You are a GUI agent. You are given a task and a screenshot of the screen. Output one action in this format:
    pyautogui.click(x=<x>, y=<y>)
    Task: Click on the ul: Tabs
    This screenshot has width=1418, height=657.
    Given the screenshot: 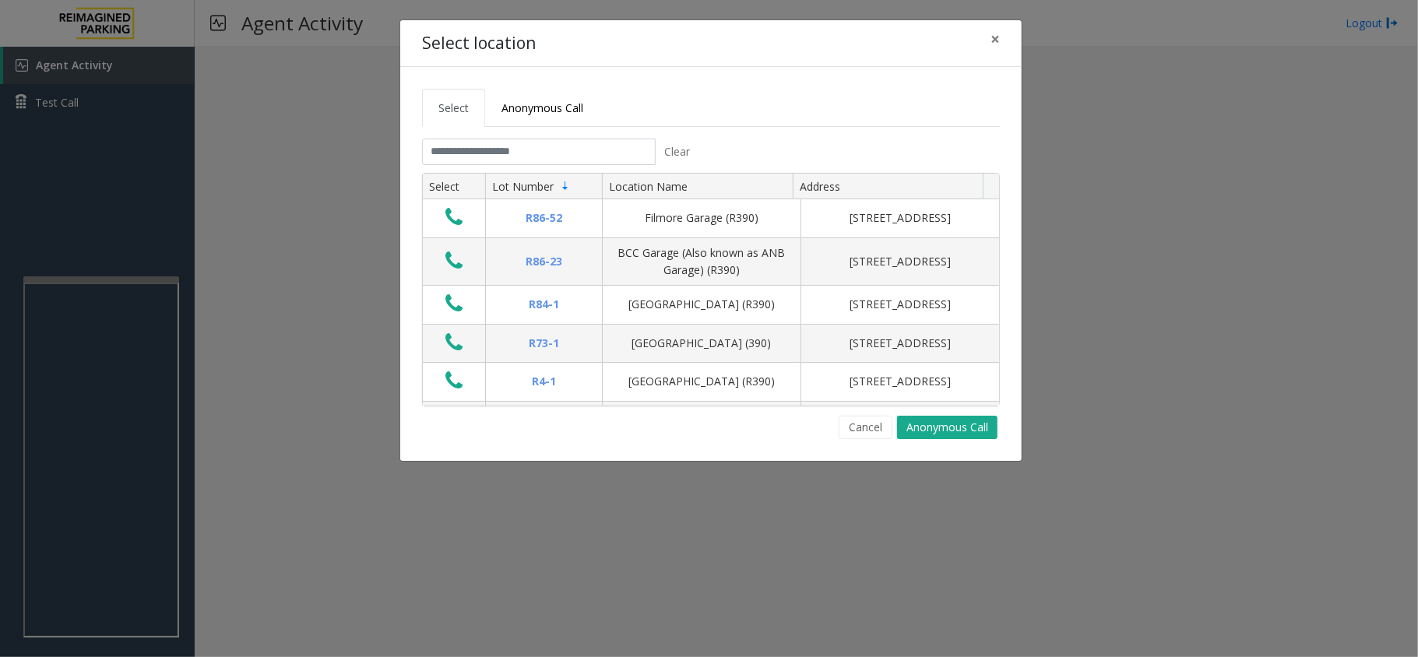 What is the action you would take?
    pyautogui.click(x=711, y=107)
    